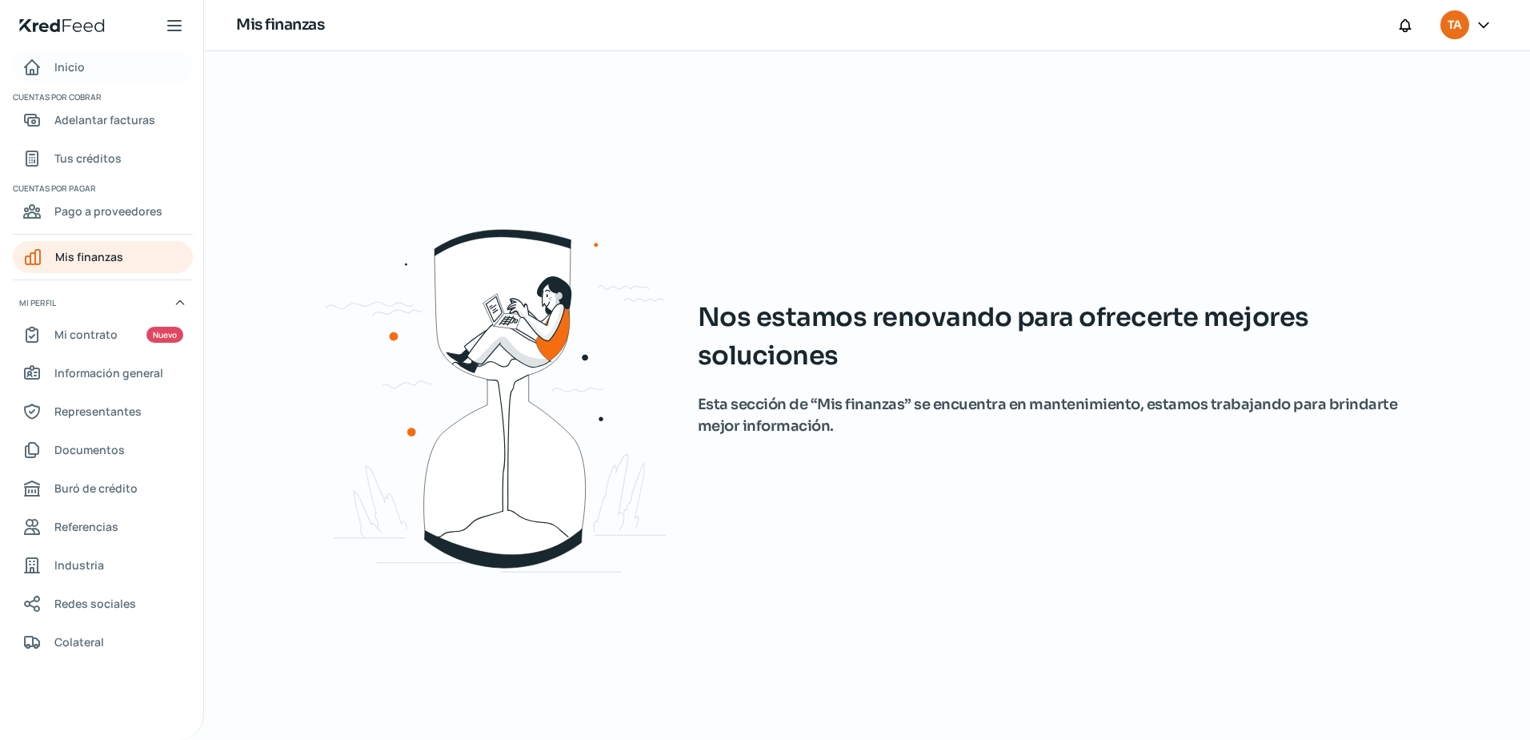 The width and height of the screenshot is (1530, 740). Describe the element at coordinates (79, 564) in the screenshot. I see `span: Industria` at that location.